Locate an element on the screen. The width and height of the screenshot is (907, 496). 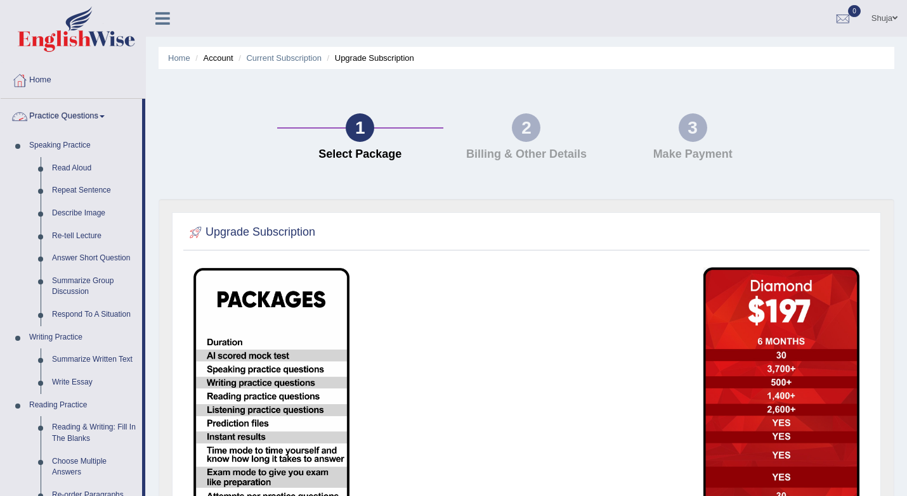
a: Speaking Practice is located at coordinates (82, 146).